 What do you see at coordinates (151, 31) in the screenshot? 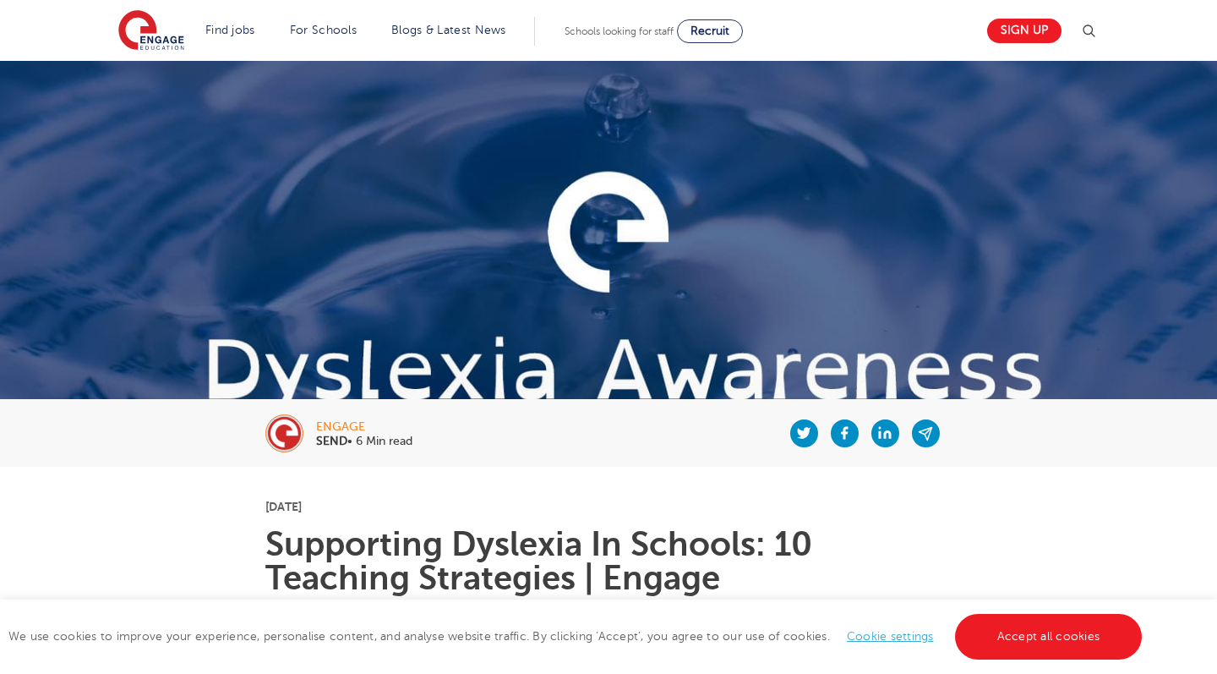
I see `img: Engage Education` at bounding box center [151, 31].